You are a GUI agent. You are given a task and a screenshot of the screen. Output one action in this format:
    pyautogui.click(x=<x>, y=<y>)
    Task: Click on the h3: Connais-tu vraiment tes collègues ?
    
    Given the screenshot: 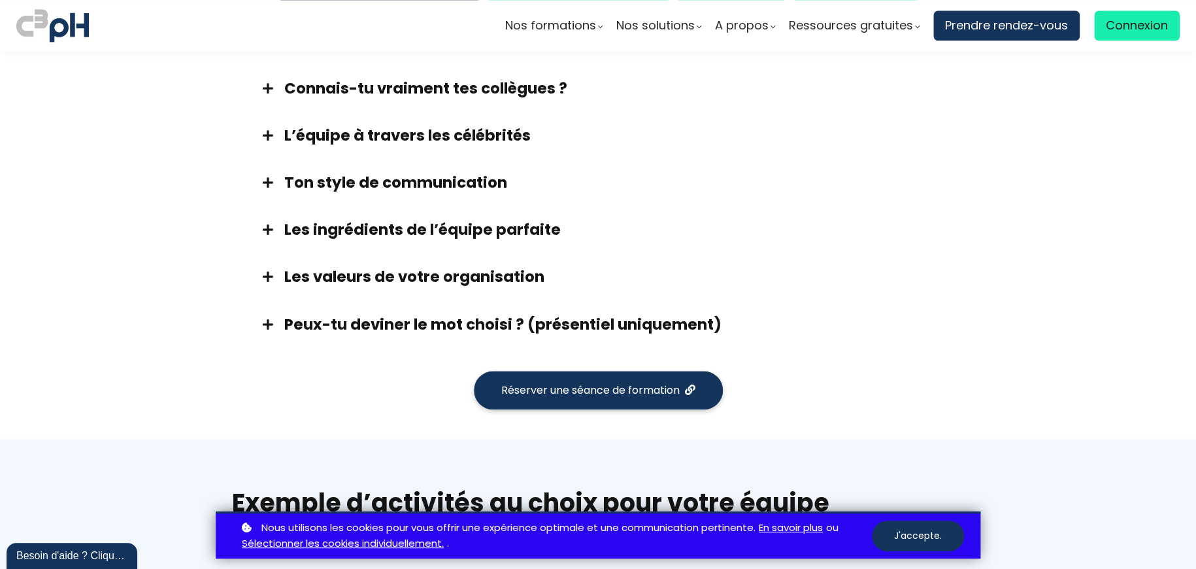 What is the action you would take?
    pyautogui.click(x=614, y=88)
    